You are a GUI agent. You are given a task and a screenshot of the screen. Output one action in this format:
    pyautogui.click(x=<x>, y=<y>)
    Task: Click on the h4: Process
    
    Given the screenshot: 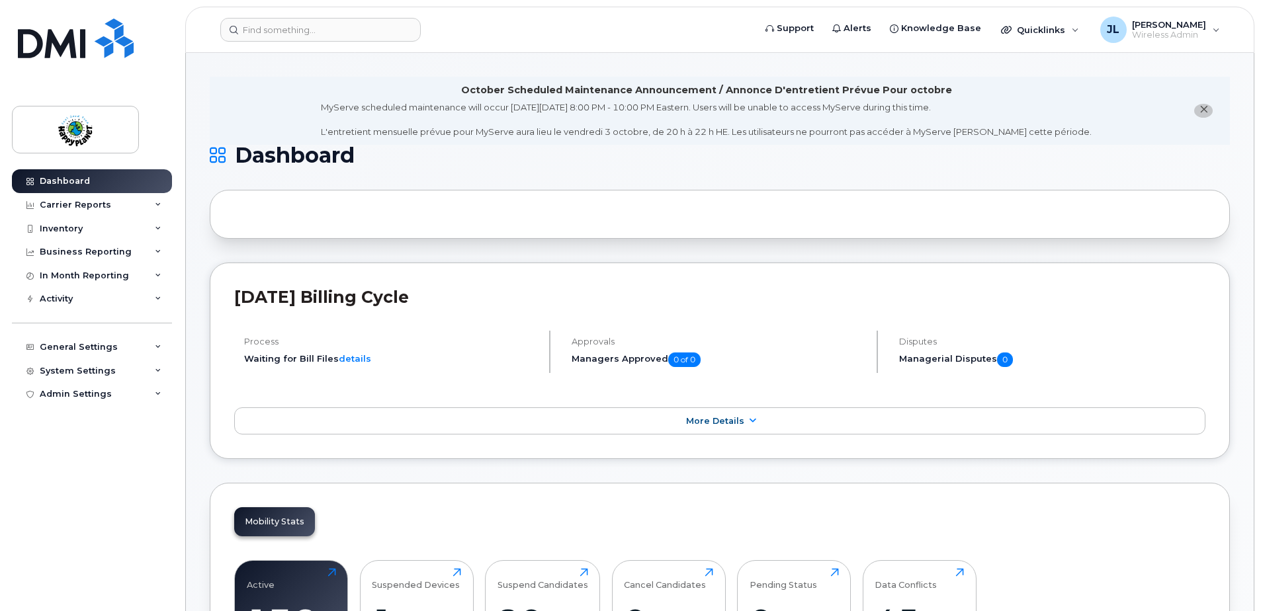 What is the action you would take?
    pyautogui.click(x=391, y=341)
    